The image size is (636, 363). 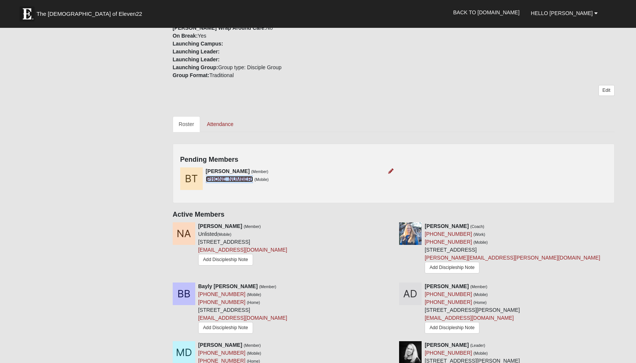 What do you see at coordinates (185, 36) in the screenshot?
I see `strong: On Break:` at bounding box center [185, 36].